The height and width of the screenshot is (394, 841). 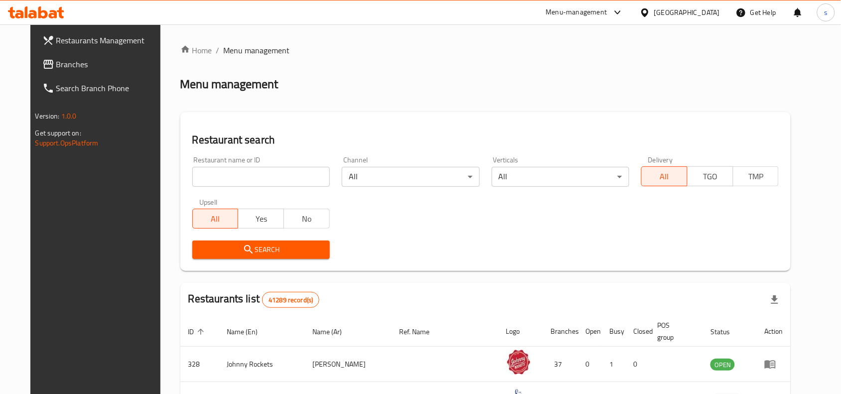 I want to click on a: Home, so click(x=196, y=50).